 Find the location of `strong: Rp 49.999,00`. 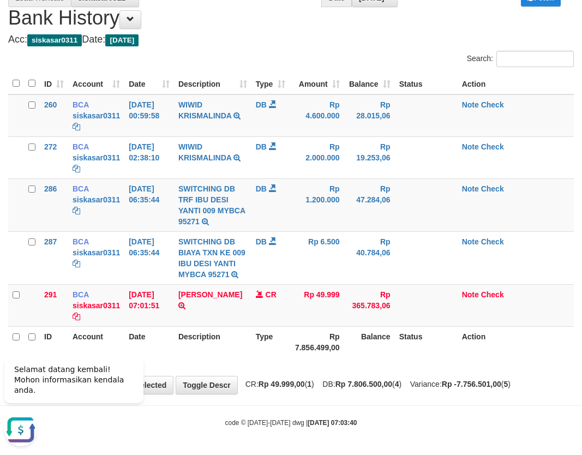

strong: Rp 49.999,00 is located at coordinates (282, 384).